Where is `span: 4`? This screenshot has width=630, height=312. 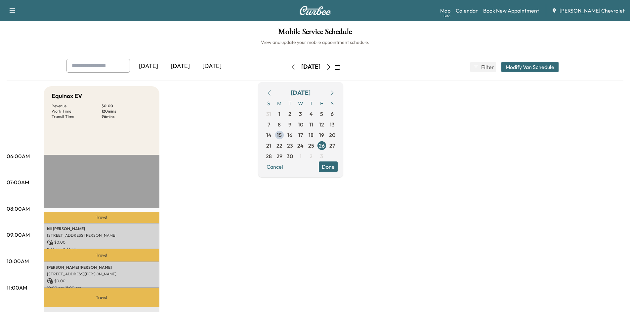 span: 4 is located at coordinates (311, 114).